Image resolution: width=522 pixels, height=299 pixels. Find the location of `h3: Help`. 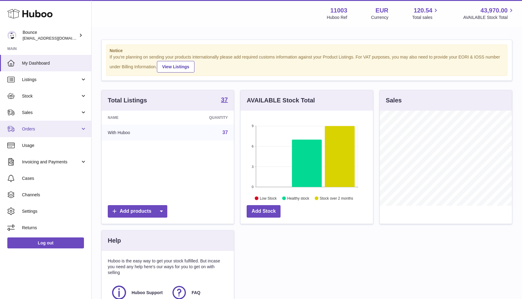

h3: Help is located at coordinates (114, 241).